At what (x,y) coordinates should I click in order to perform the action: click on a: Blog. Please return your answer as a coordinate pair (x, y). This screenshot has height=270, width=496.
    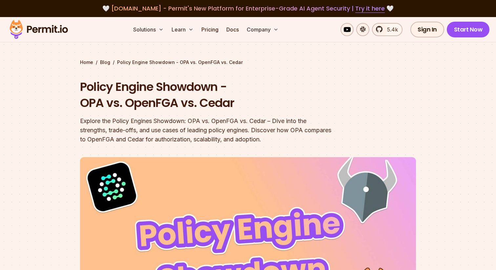
    Looking at the image, I should click on (105, 62).